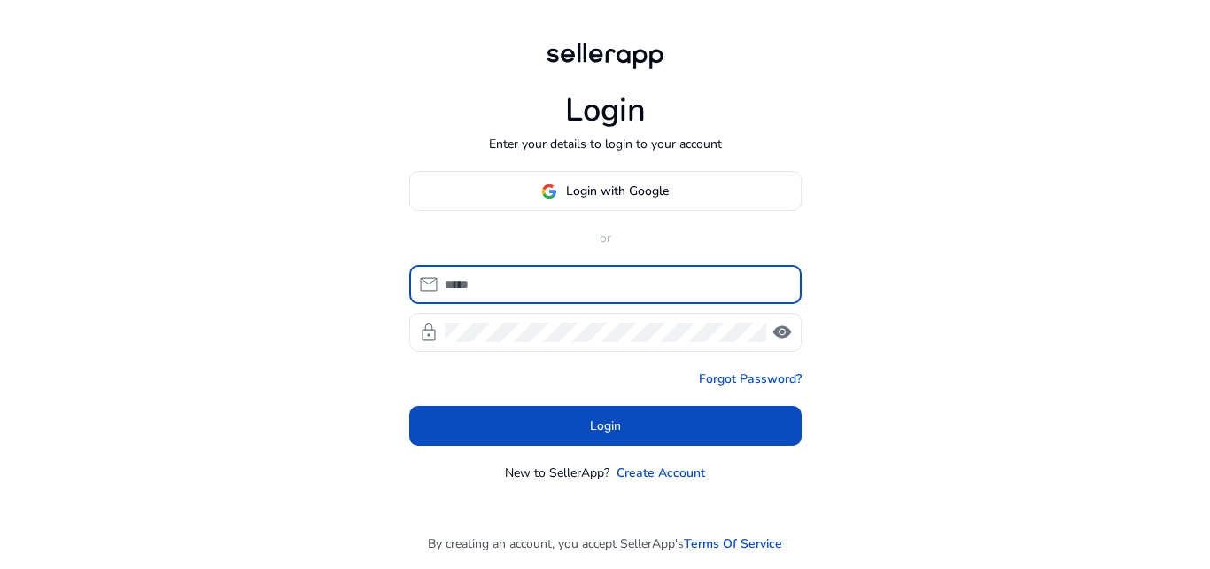  I want to click on span: lock, so click(429, 332).